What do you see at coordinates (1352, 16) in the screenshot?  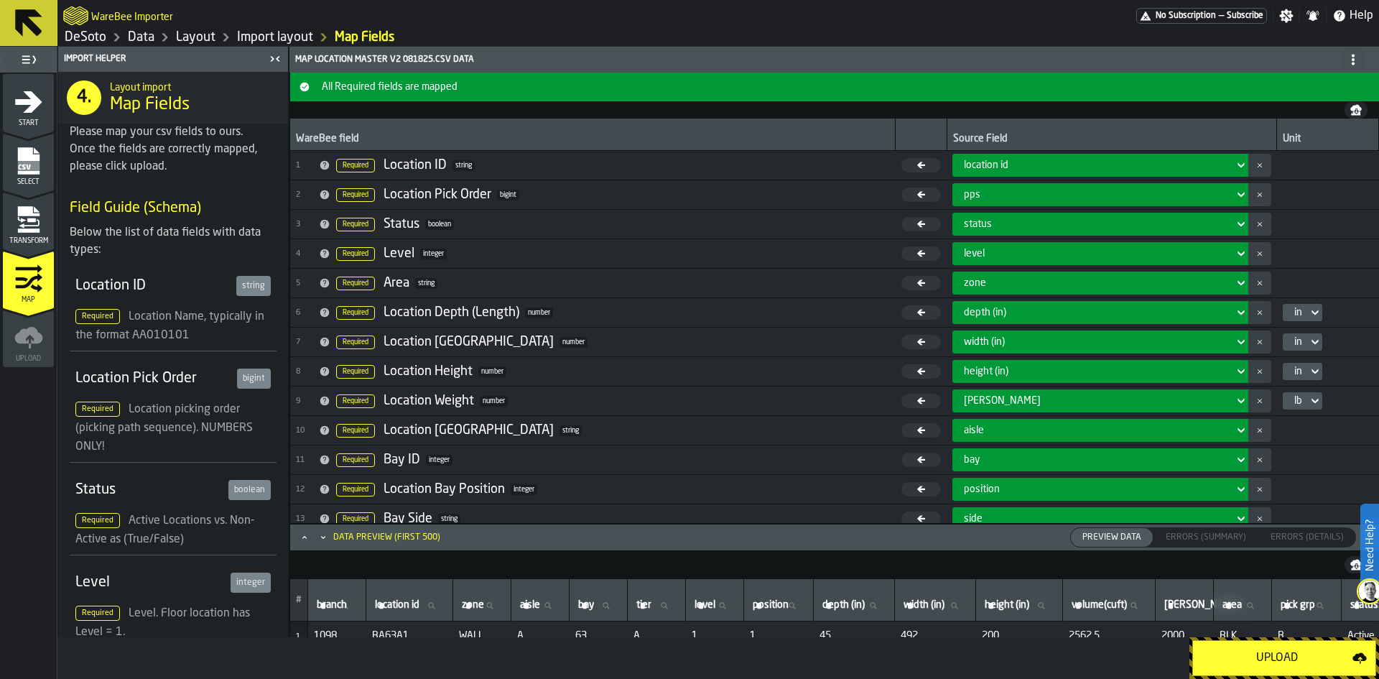 I see `label: button-toggle-Help` at bounding box center [1352, 16].